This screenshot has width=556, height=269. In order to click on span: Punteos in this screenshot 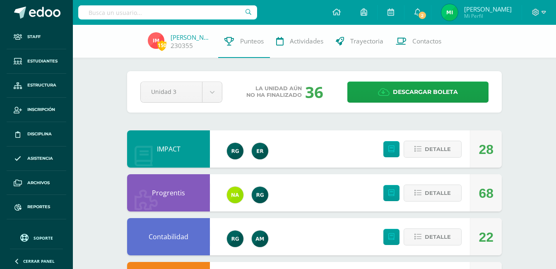, I will do `click(252, 41)`.